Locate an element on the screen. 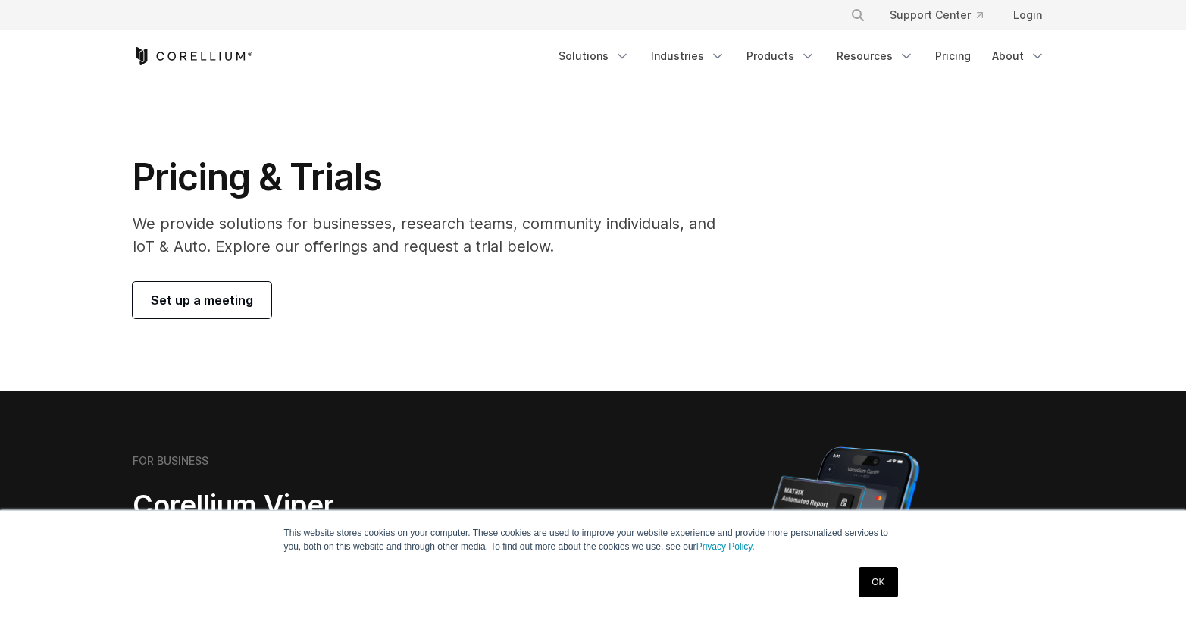 The image size is (1186, 617). a: Corellium Home is located at coordinates (193, 56).